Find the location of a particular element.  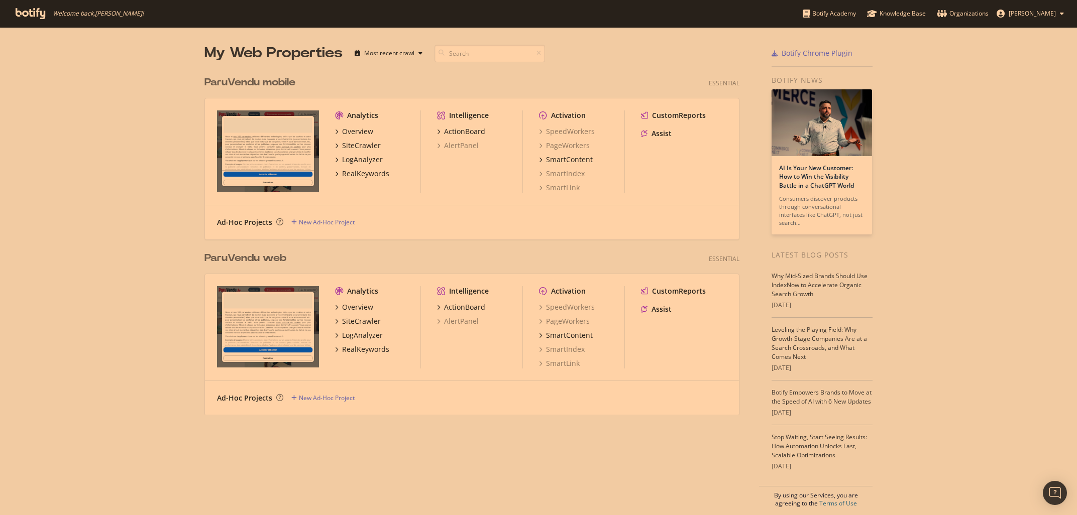

div: My Web Properties is located at coordinates (273, 53).